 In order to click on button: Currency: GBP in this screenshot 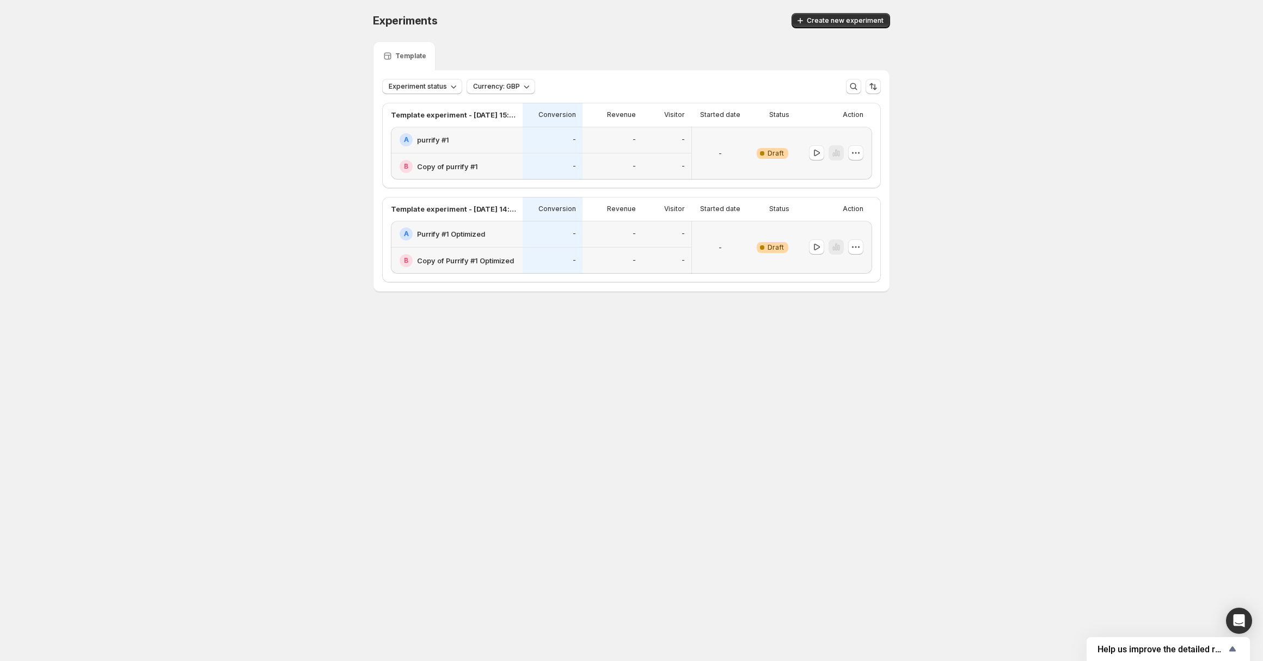, I will do `click(501, 87)`.